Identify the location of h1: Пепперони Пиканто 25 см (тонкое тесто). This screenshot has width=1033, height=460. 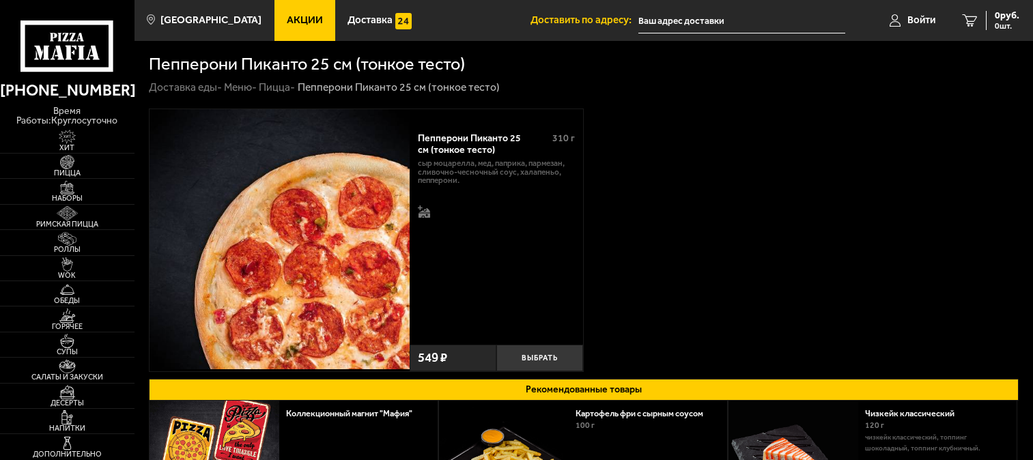
(306, 63).